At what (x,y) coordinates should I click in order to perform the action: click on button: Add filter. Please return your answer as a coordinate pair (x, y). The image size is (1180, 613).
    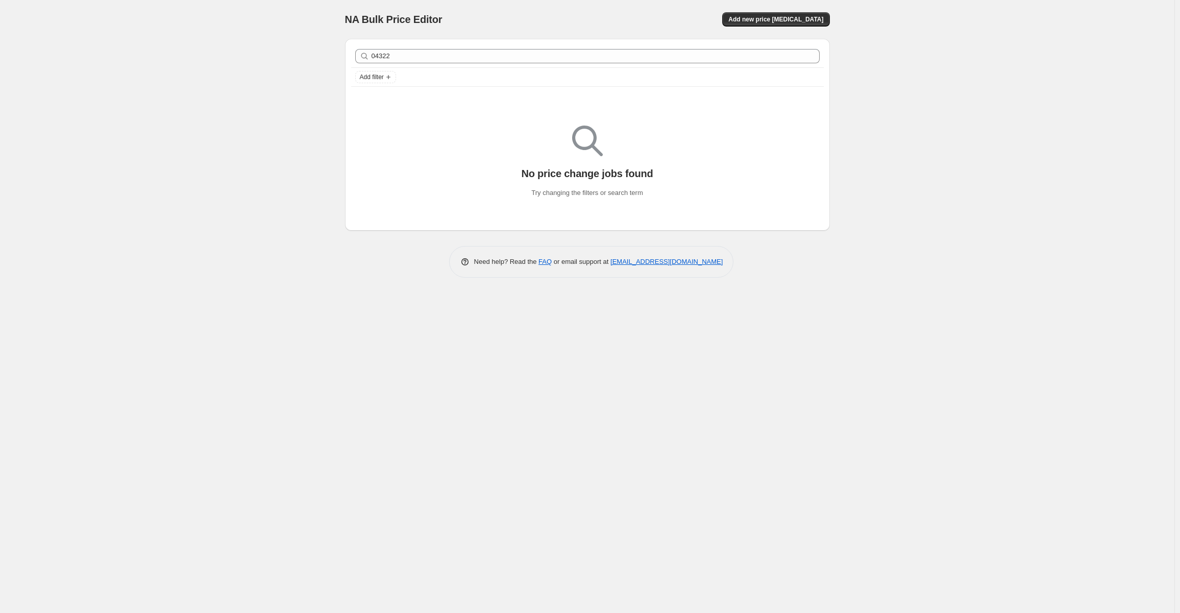
    Looking at the image, I should click on (376, 77).